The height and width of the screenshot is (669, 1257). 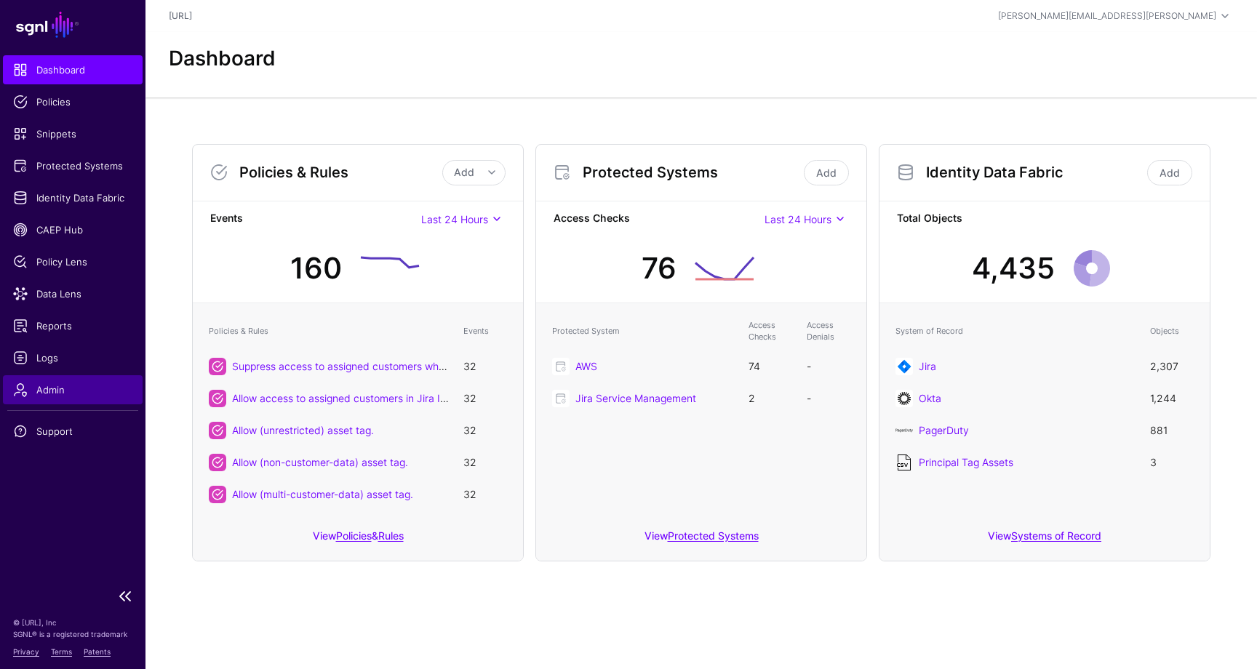 What do you see at coordinates (73, 70) in the screenshot?
I see `a: Dashboard` at bounding box center [73, 70].